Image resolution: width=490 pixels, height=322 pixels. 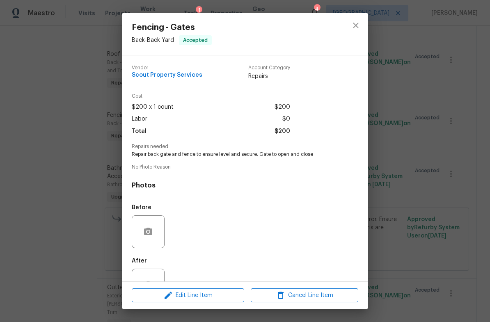 What do you see at coordinates (269, 68) in the screenshot?
I see `span: Account Category` at bounding box center [269, 68].